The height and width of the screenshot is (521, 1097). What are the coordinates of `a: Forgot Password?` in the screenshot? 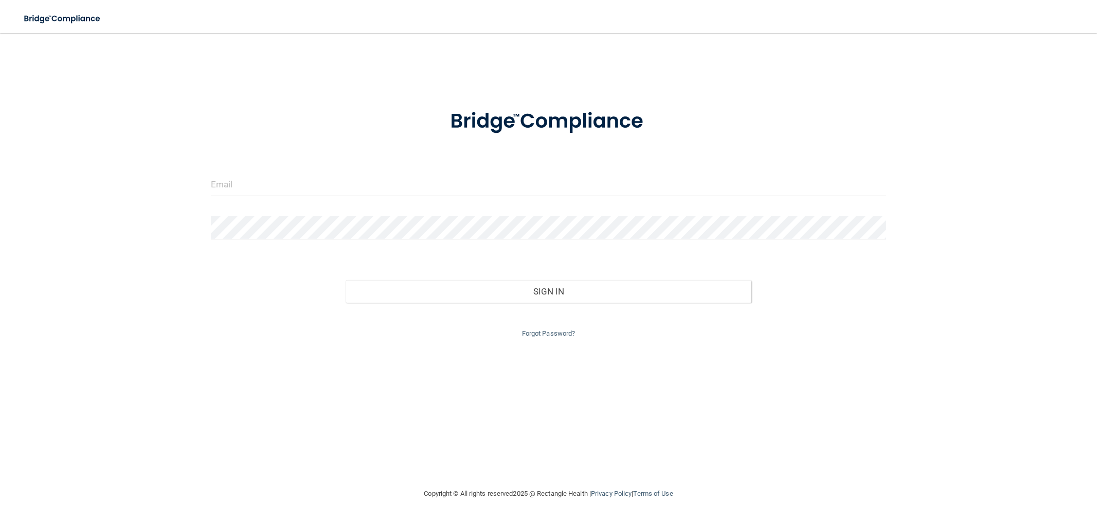 It's located at (549, 333).